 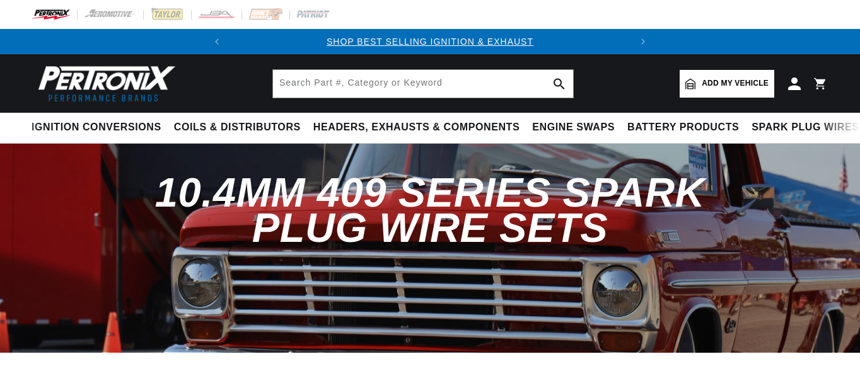 I want to click on span: Headers, Exhausts & Components, so click(x=416, y=127).